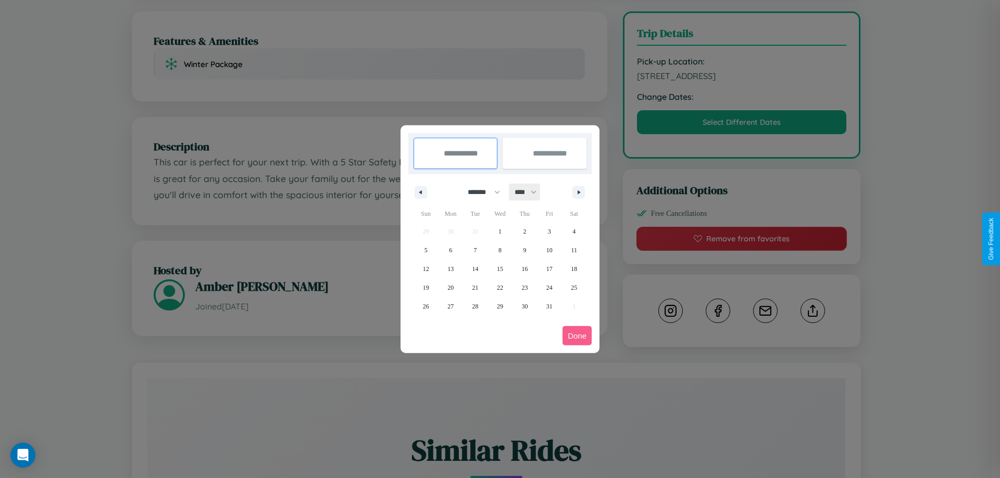 This screenshot has width=1000, height=478. What do you see at coordinates (574, 250) in the screenshot?
I see `span: 11` at bounding box center [574, 250].